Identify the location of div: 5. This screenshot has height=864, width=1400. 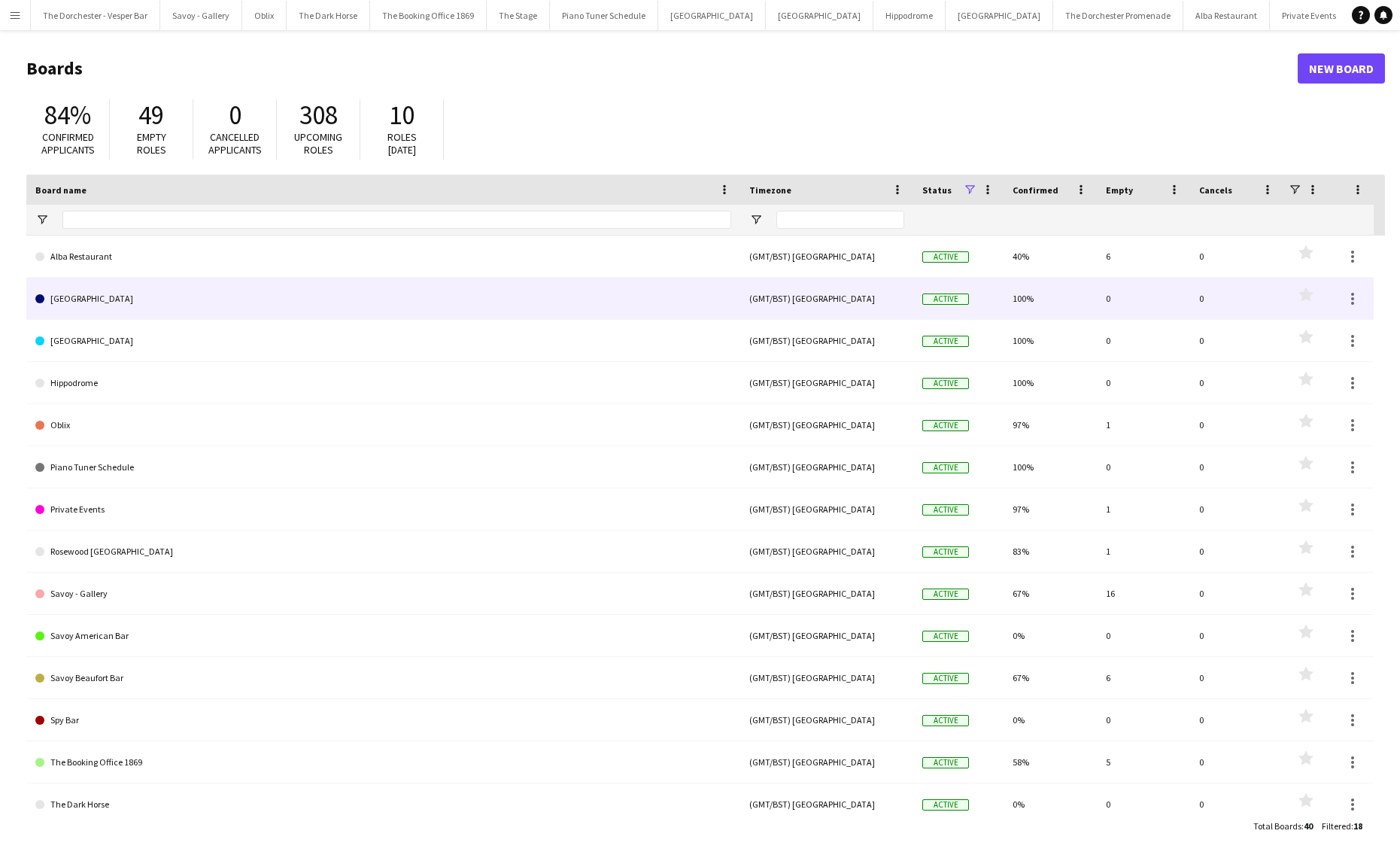
(1144, 762).